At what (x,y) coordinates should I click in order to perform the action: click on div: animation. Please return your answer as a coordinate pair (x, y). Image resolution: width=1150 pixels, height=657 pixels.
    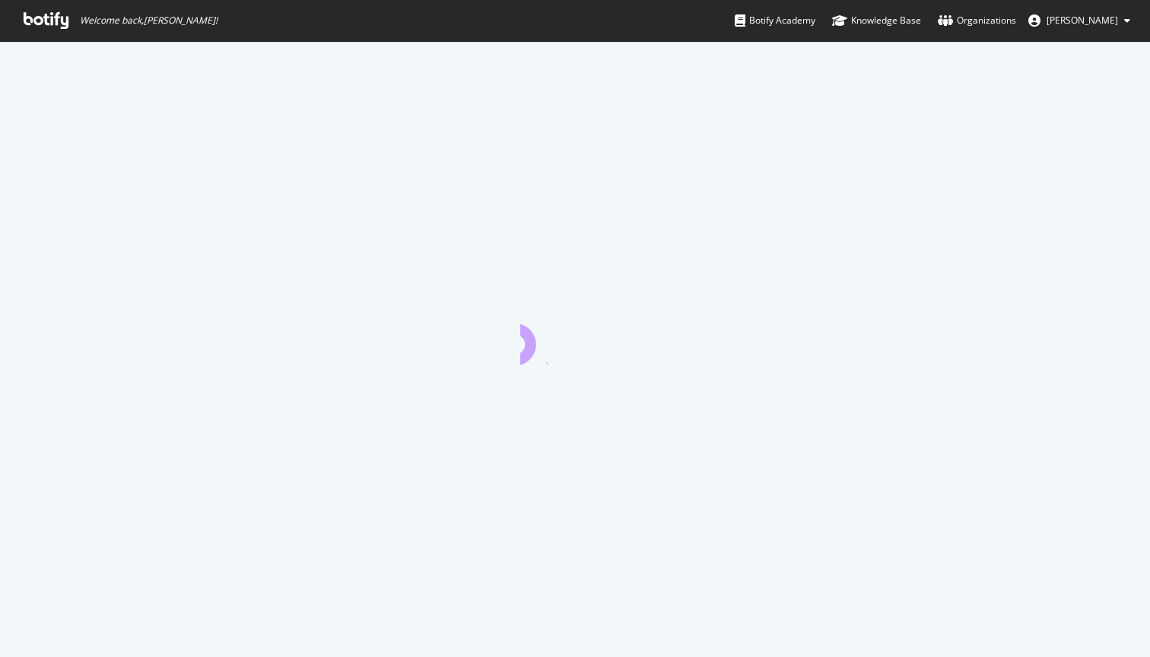
    Looking at the image, I should click on (575, 337).